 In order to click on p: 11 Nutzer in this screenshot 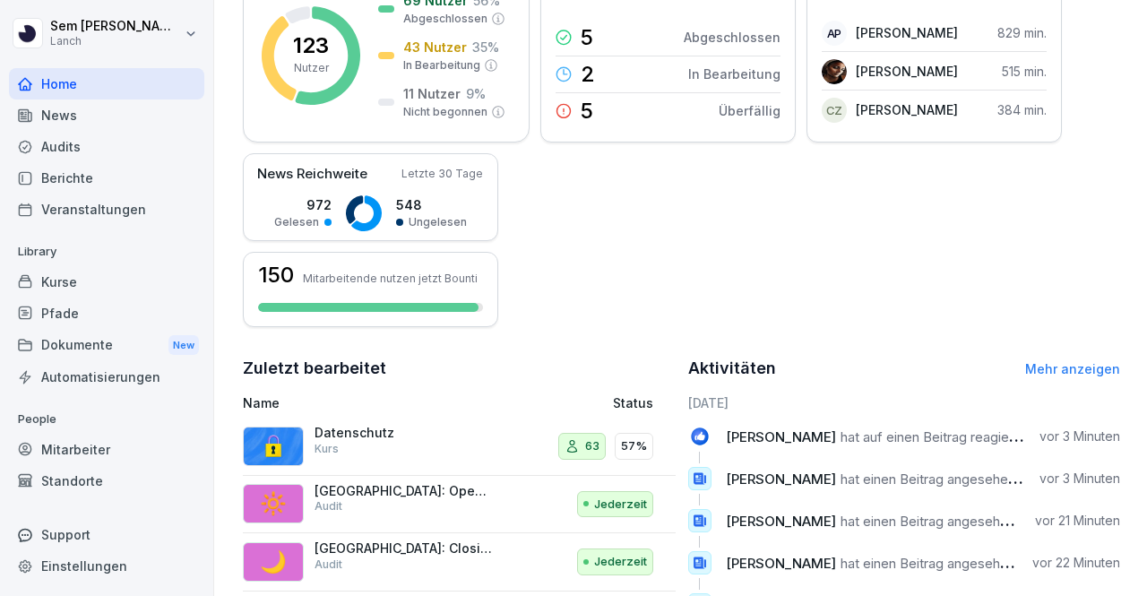, I will do `click(432, 93)`.